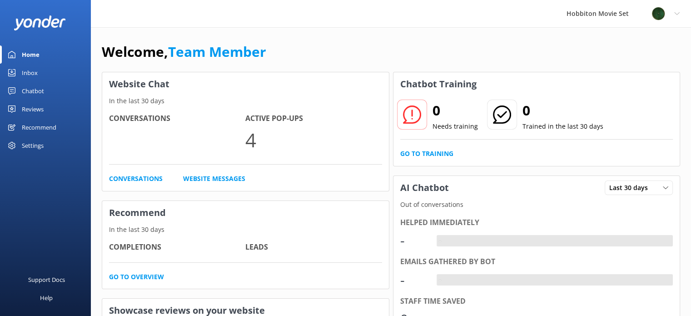 The image size is (691, 316). I want to click on div: Helped immediately, so click(537, 223).